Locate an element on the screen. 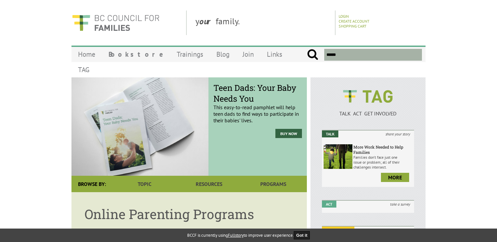  a: Buy Now is located at coordinates (289, 133).